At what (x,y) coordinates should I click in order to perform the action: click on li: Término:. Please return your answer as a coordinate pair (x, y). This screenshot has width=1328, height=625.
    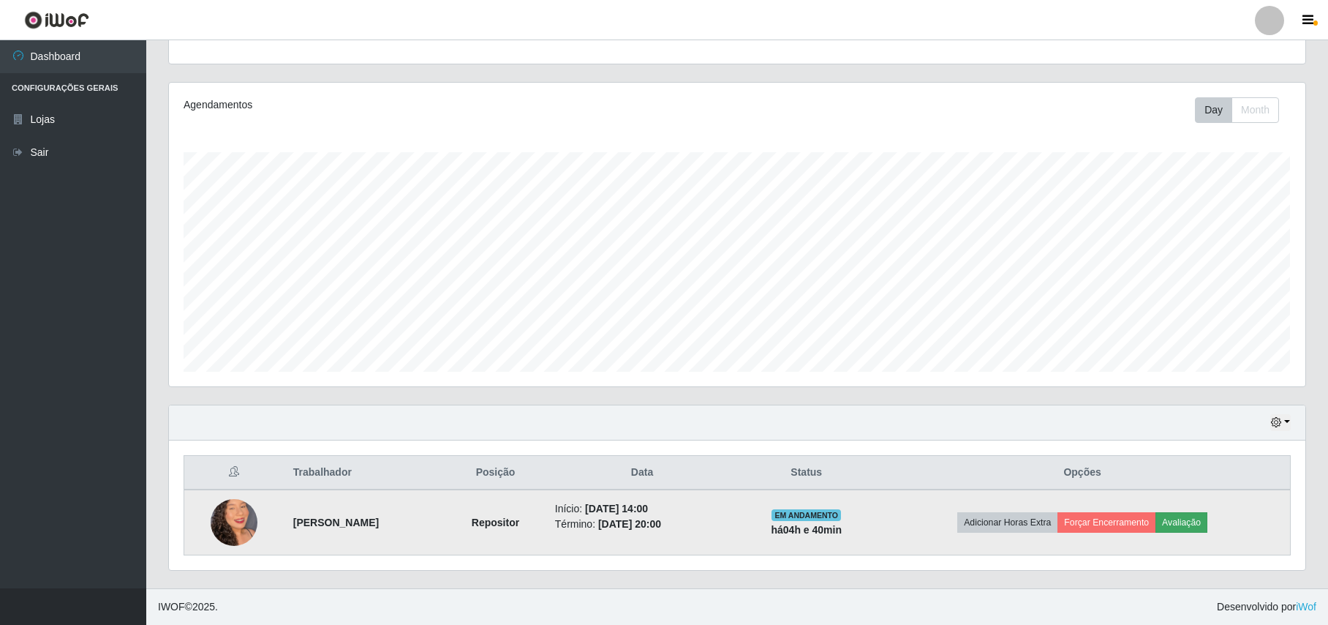
    Looking at the image, I should click on (642, 524).